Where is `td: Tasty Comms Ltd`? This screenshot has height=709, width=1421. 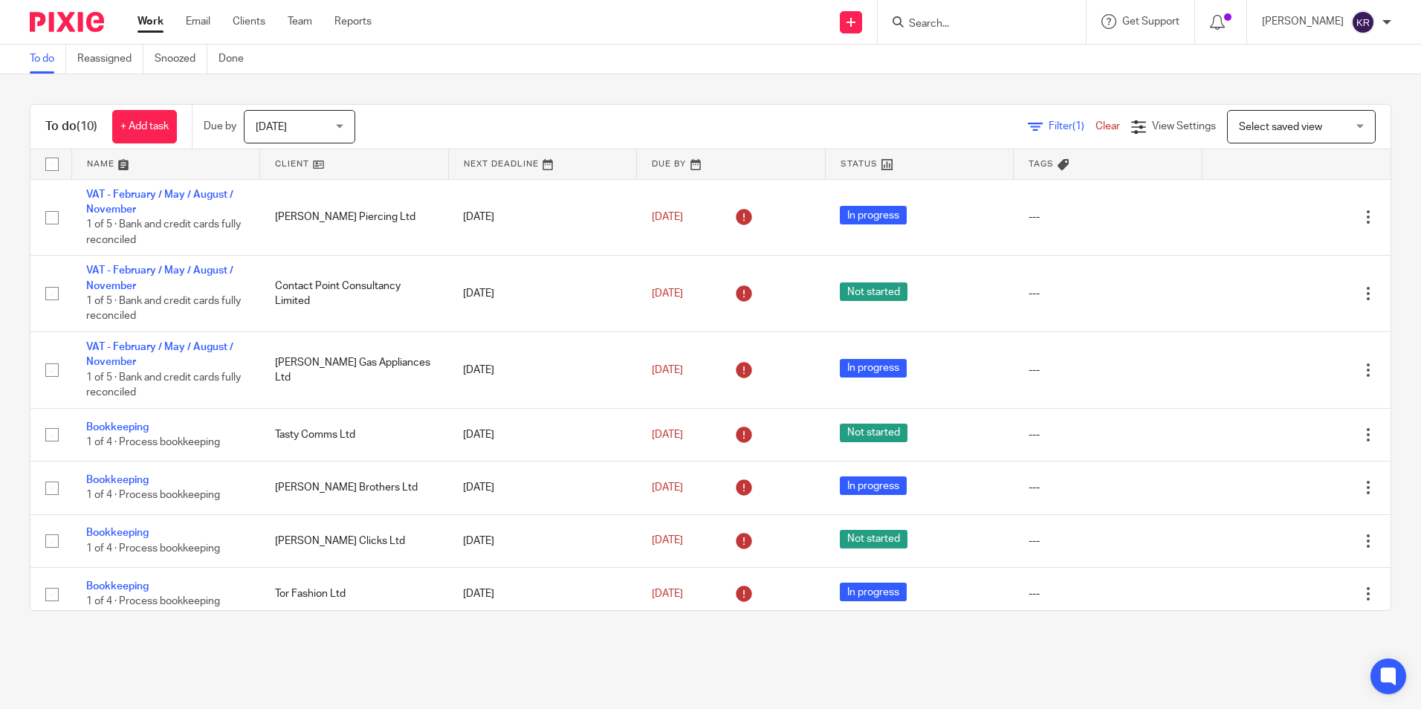 td: Tasty Comms Ltd is located at coordinates (355, 434).